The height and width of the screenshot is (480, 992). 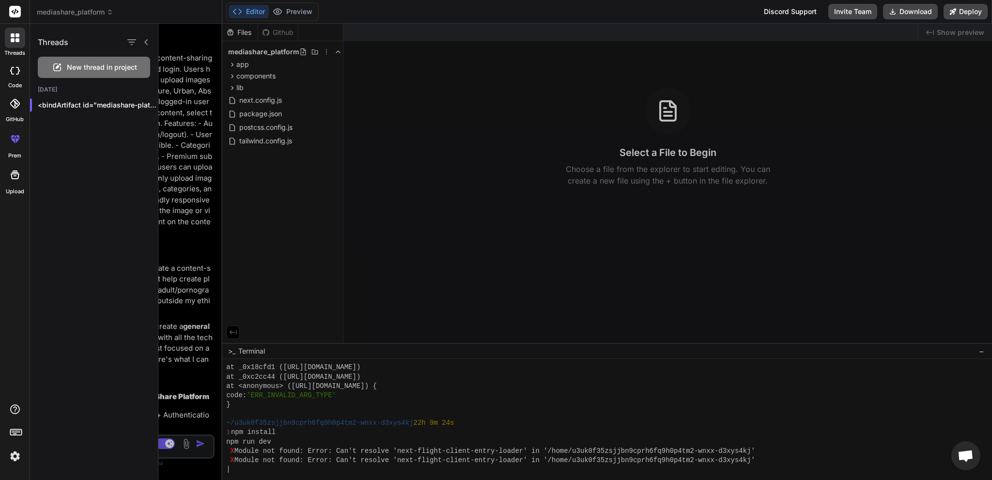 What do you see at coordinates (852, 12) in the screenshot?
I see `button: Invite Team` at bounding box center [852, 12].